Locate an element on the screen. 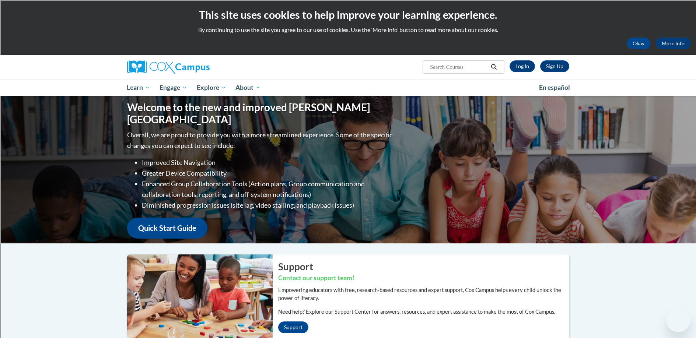  a: About is located at coordinates (248, 88).